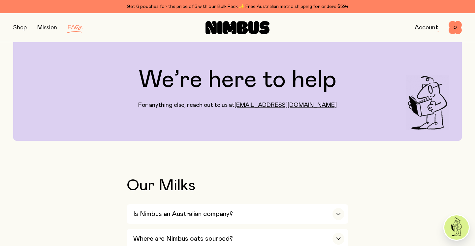 The width and height of the screenshot is (475, 246). I want to click on h3: Is Nimbus an Australian company?, so click(183, 214).